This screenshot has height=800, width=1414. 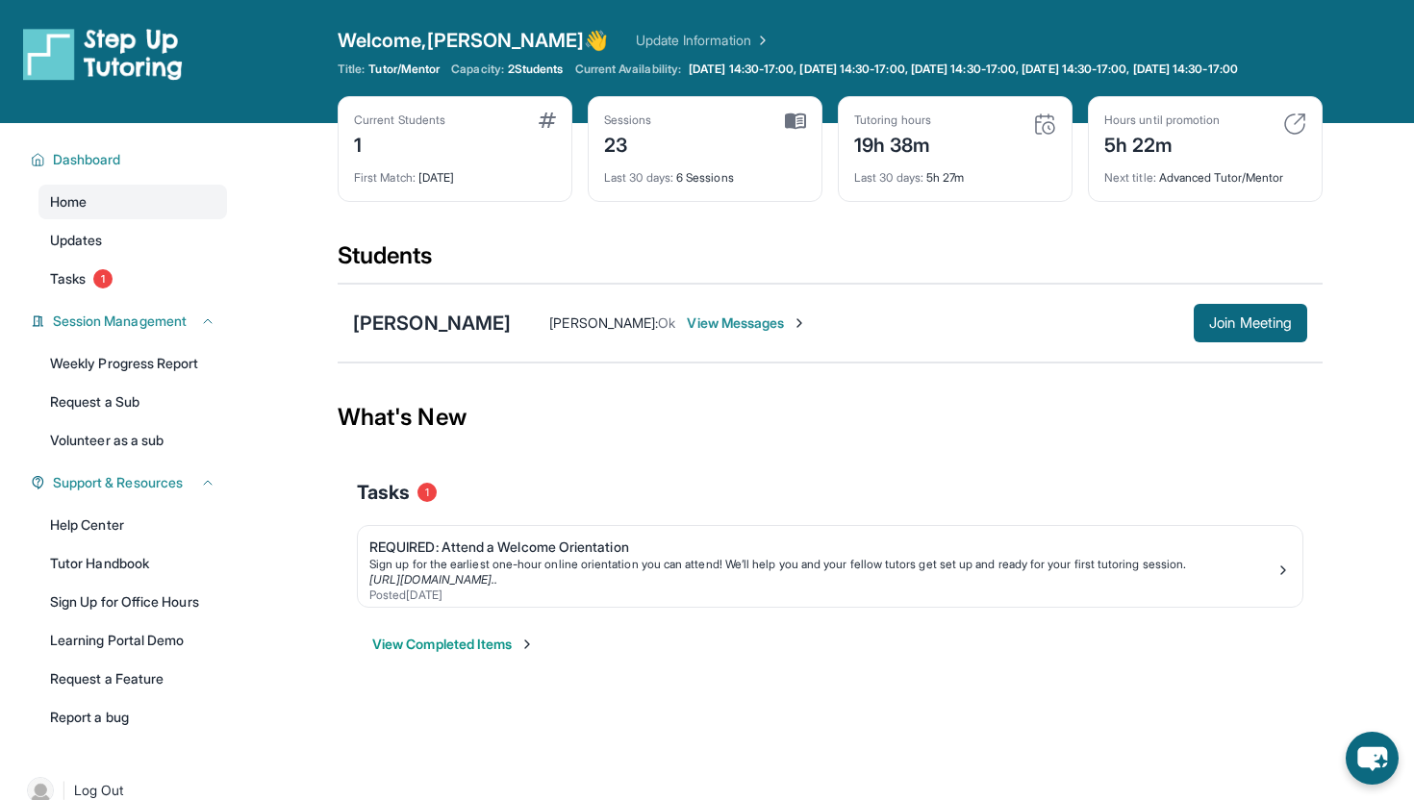 What do you see at coordinates (133, 279) in the screenshot?
I see `a: Tasks1` at bounding box center [133, 279].